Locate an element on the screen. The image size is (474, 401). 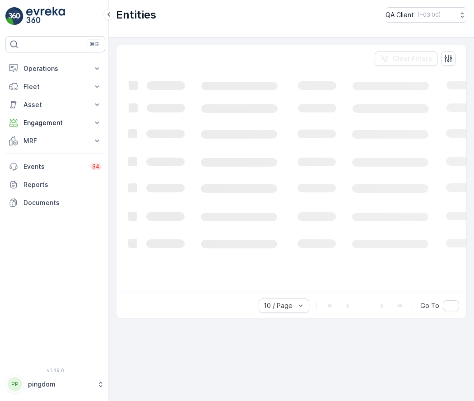
button: Clear Filters is located at coordinates (406, 59).